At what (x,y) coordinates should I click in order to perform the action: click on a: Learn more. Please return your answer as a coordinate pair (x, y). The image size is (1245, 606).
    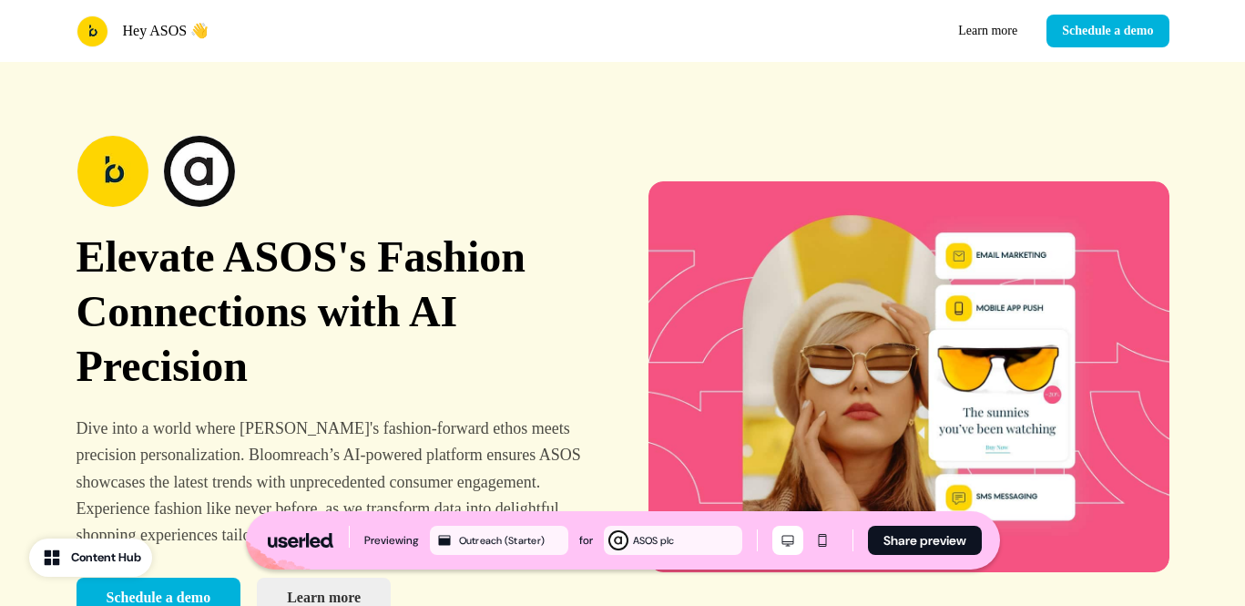
    Looking at the image, I should click on (987, 31).